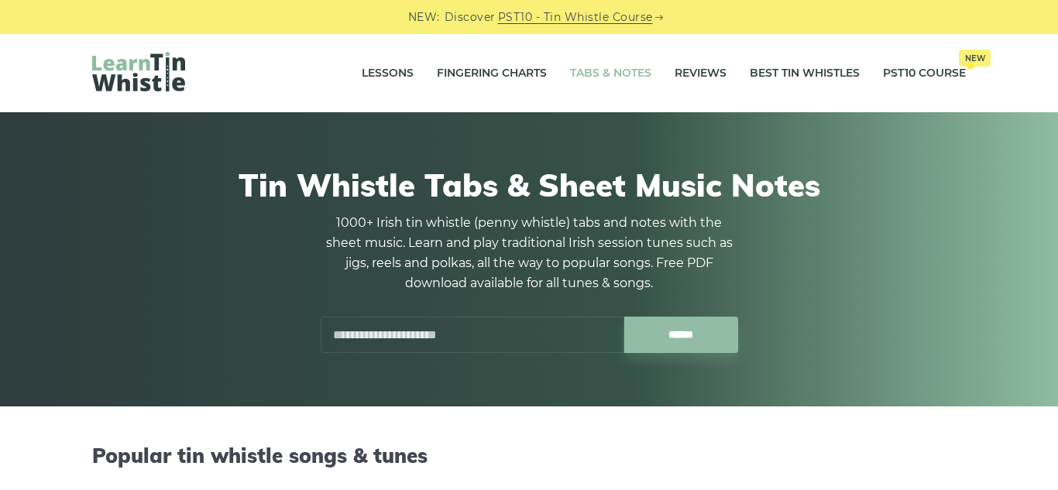 This screenshot has width=1058, height=490. Describe the element at coordinates (700, 74) in the screenshot. I see `a: Reviews` at that location.